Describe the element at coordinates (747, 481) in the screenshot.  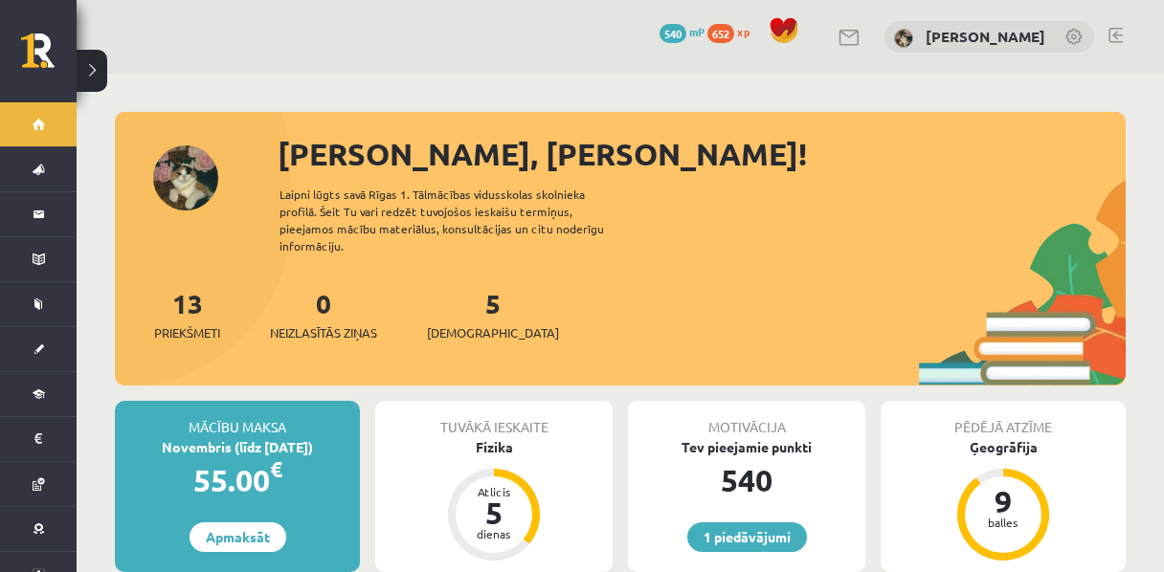
I see `div: 540` at that location.